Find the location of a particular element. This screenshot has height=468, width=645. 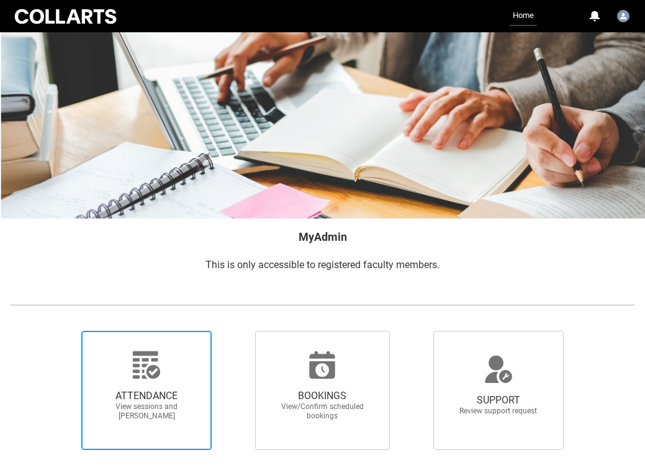

h2: MyAdmin is located at coordinates (322, 236).